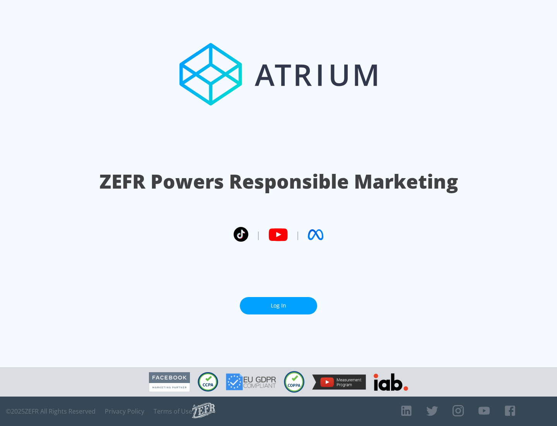 This screenshot has height=426, width=557. I want to click on img: Facebook Marketing Partner, so click(169, 381).